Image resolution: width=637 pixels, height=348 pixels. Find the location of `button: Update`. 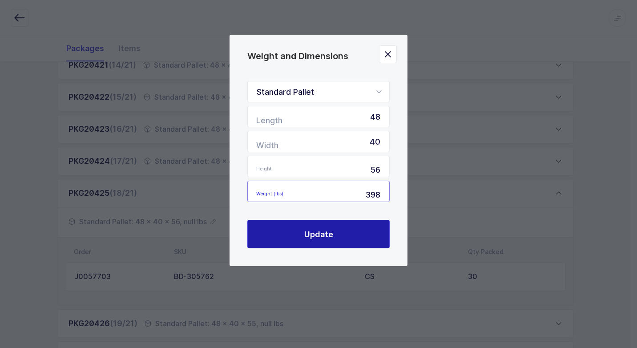

button: Update is located at coordinates (319, 234).